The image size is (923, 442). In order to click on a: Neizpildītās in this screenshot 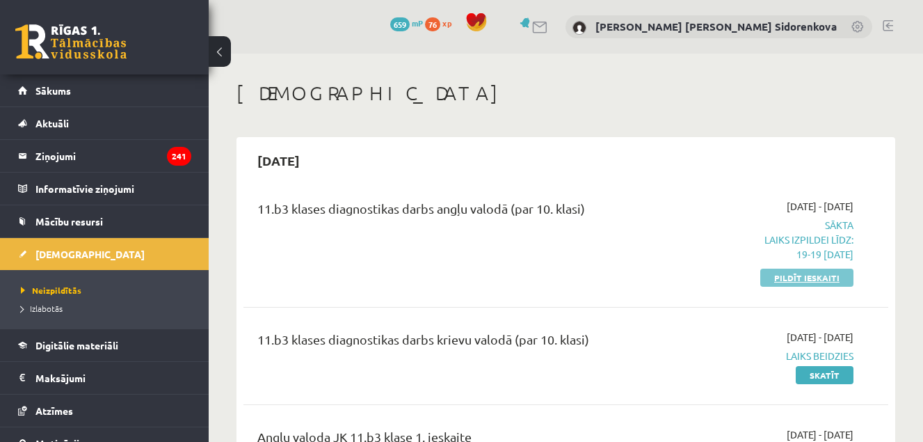, I will do `click(108, 290)`.